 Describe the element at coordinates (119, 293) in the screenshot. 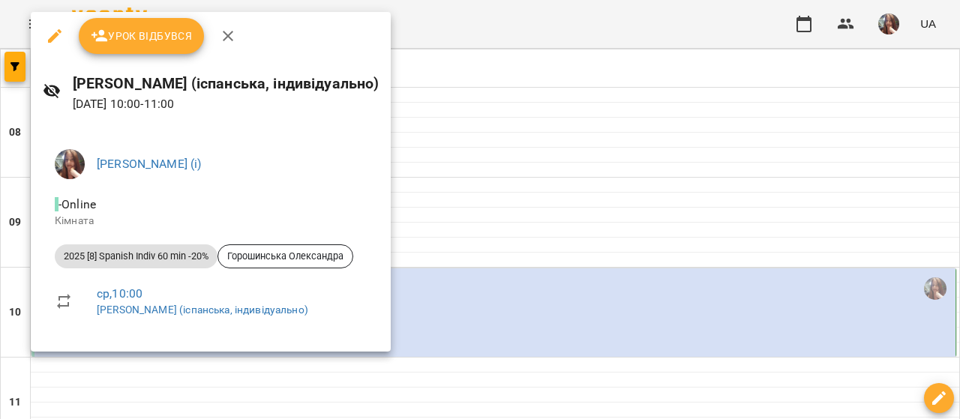

I see `a: ср , 10:00` at that location.